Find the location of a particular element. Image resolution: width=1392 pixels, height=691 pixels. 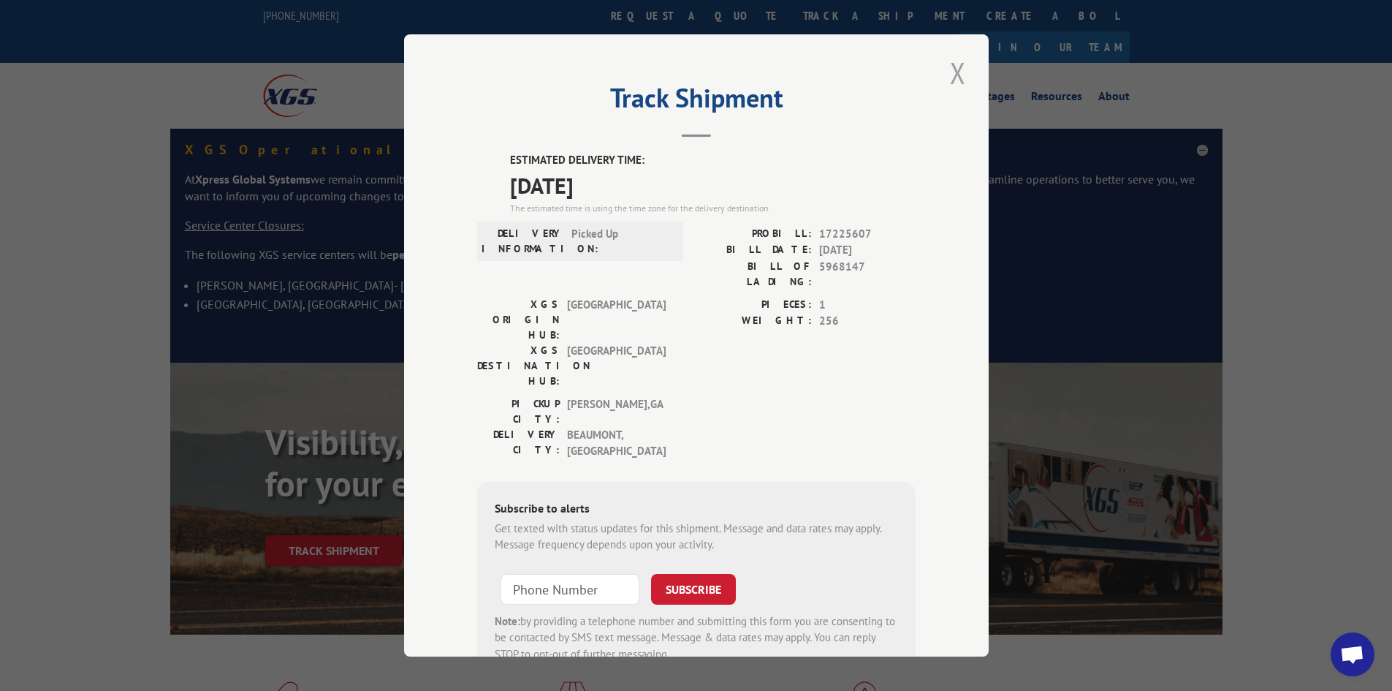

span: 1 is located at coordinates (867, 305).